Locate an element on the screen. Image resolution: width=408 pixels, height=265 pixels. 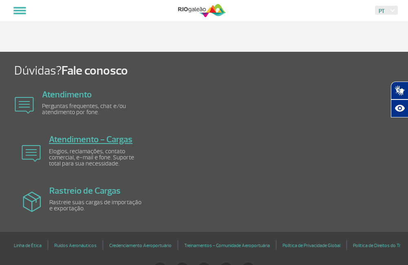
a: Treinamentos - Comunidade Aeroportuária is located at coordinates (227, 246).